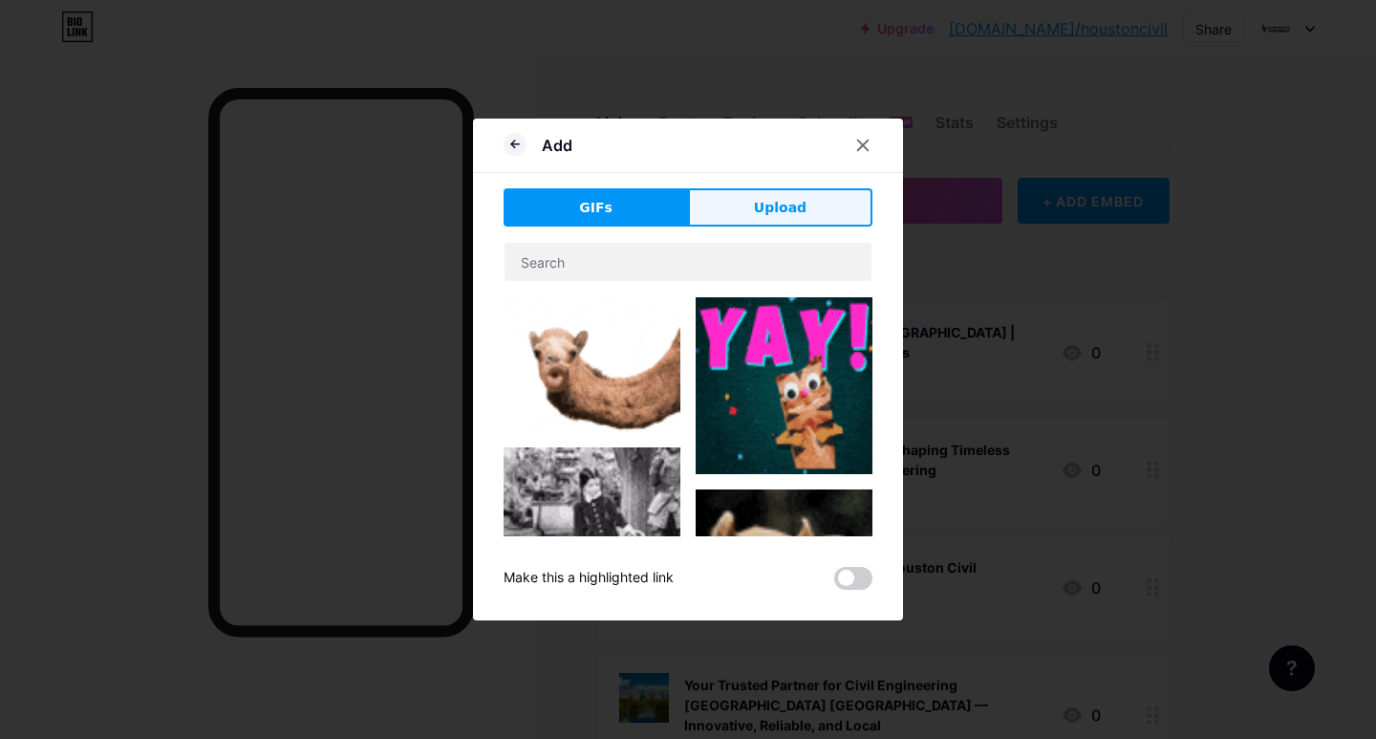 This screenshot has height=739, width=1376. I want to click on span: GIFs, so click(596, 207).